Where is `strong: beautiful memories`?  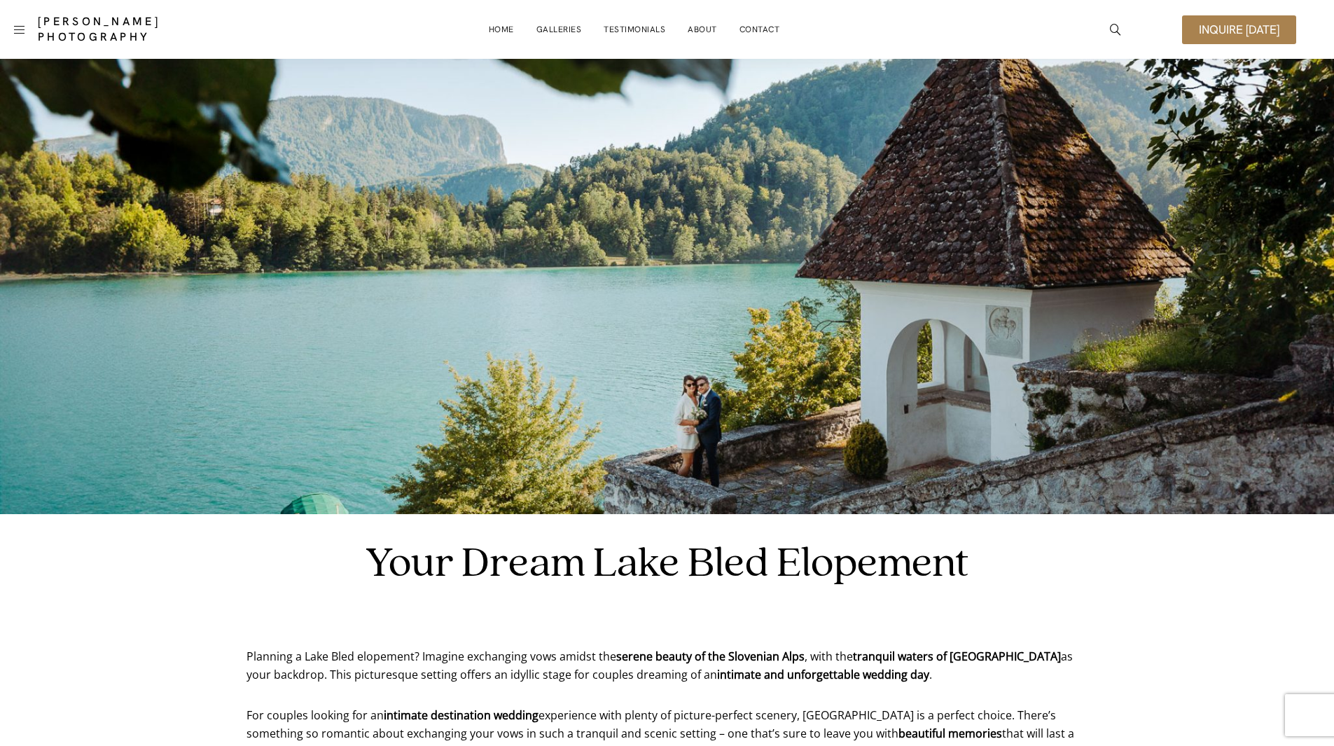
strong: beautiful memories is located at coordinates (950, 733).